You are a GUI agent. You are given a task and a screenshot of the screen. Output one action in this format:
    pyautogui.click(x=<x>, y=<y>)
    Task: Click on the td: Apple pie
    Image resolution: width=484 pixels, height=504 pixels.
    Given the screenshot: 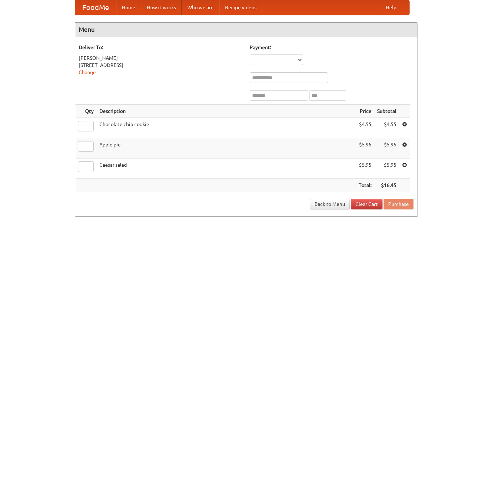 What is the action you would take?
    pyautogui.click(x=226, y=148)
    